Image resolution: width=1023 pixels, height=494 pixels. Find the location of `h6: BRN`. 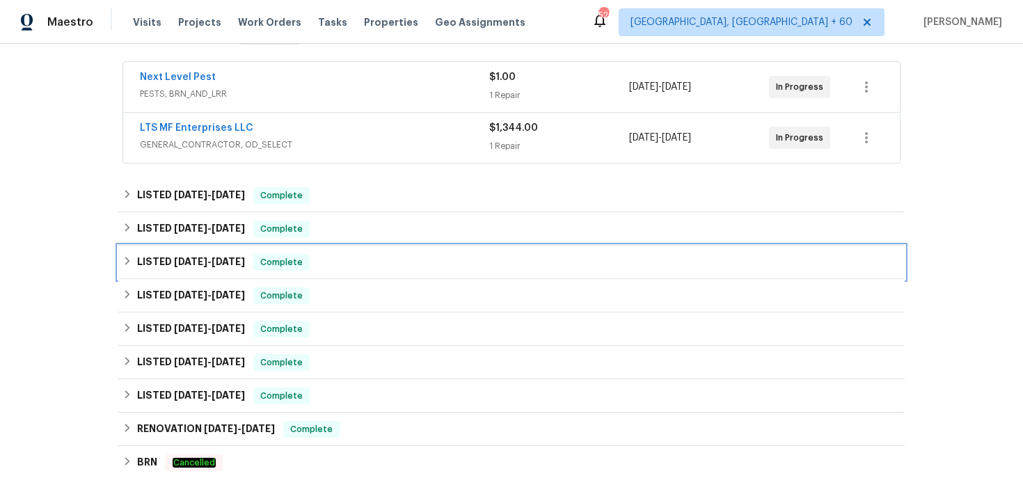

h6: BRN is located at coordinates (147, 463).